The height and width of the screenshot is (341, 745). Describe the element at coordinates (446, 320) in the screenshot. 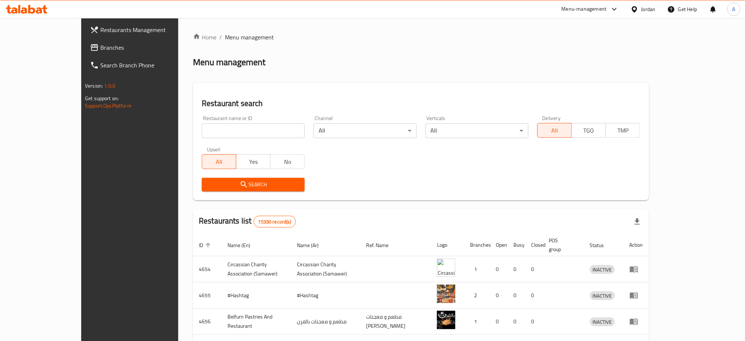

I see `img: Belfurn Pastries And Restaurant` at that location.